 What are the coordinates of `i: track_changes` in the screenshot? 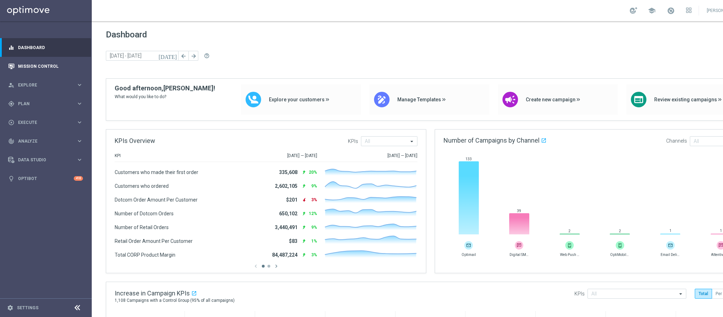 It's located at (11, 141).